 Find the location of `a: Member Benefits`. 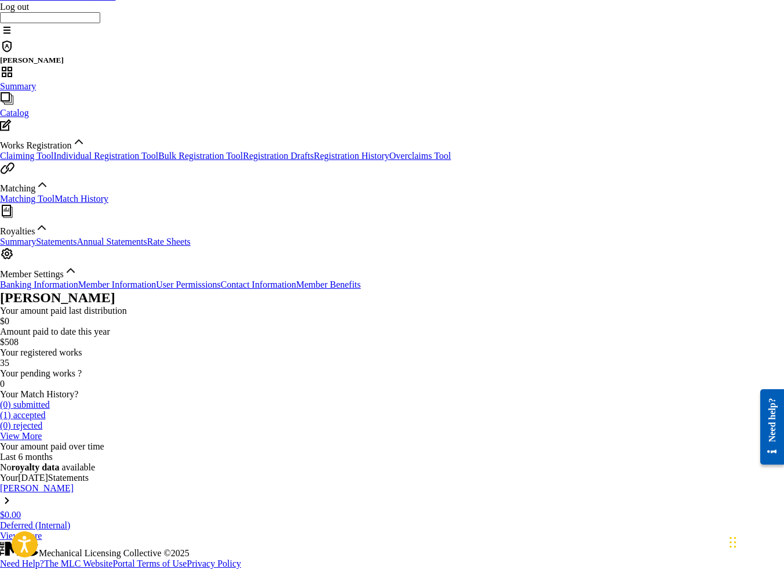

a: Member Benefits is located at coordinates (329, 284).